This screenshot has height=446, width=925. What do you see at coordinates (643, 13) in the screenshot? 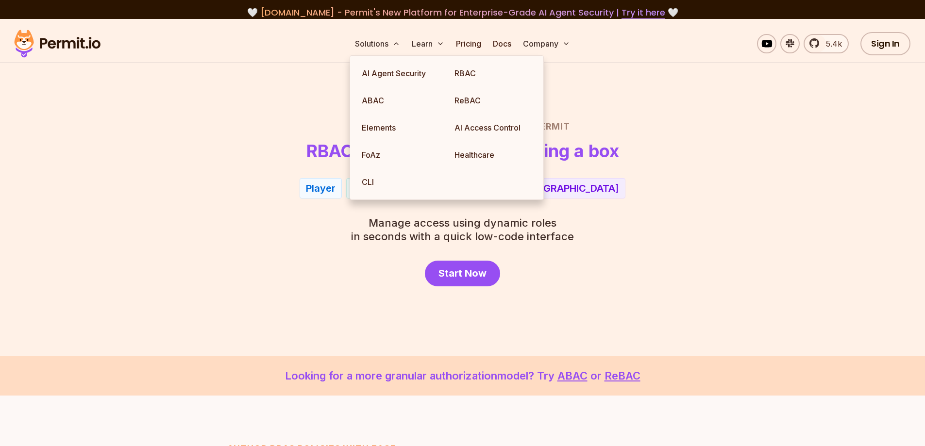
I see `a: Try it here` at bounding box center [643, 13].